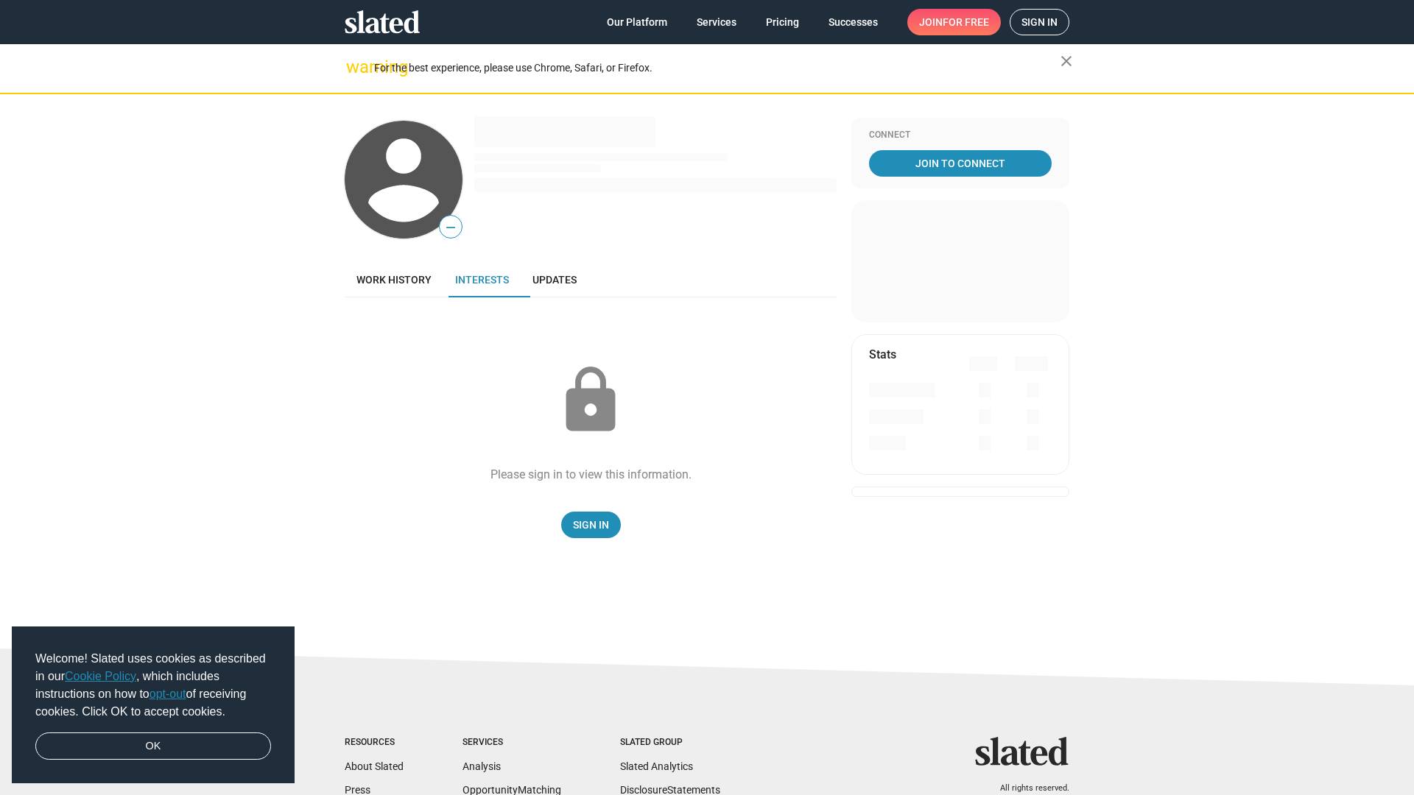 This screenshot has height=795, width=1414. What do you see at coordinates (153, 705) in the screenshot?
I see `div: cookieconsent` at bounding box center [153, 705].